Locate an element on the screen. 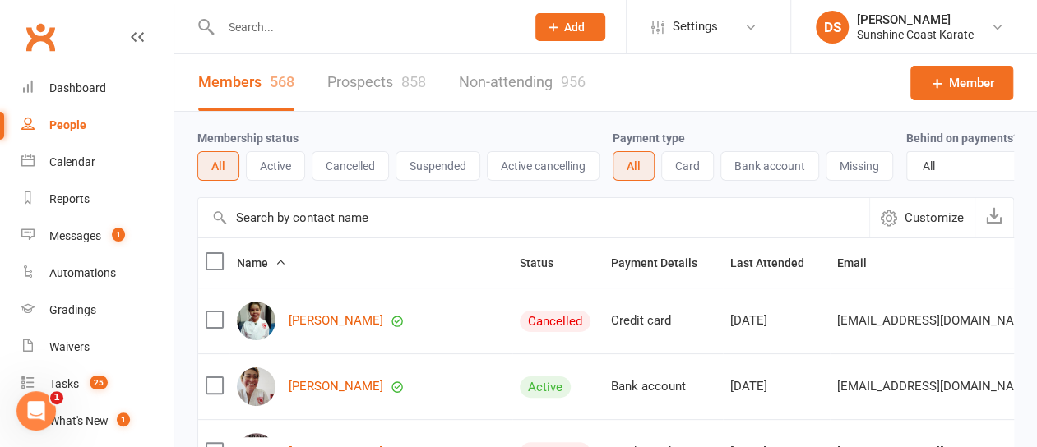 The height and width of the screenshot is (447, 1037). label: Membership status is located at coordinates (247, 138).